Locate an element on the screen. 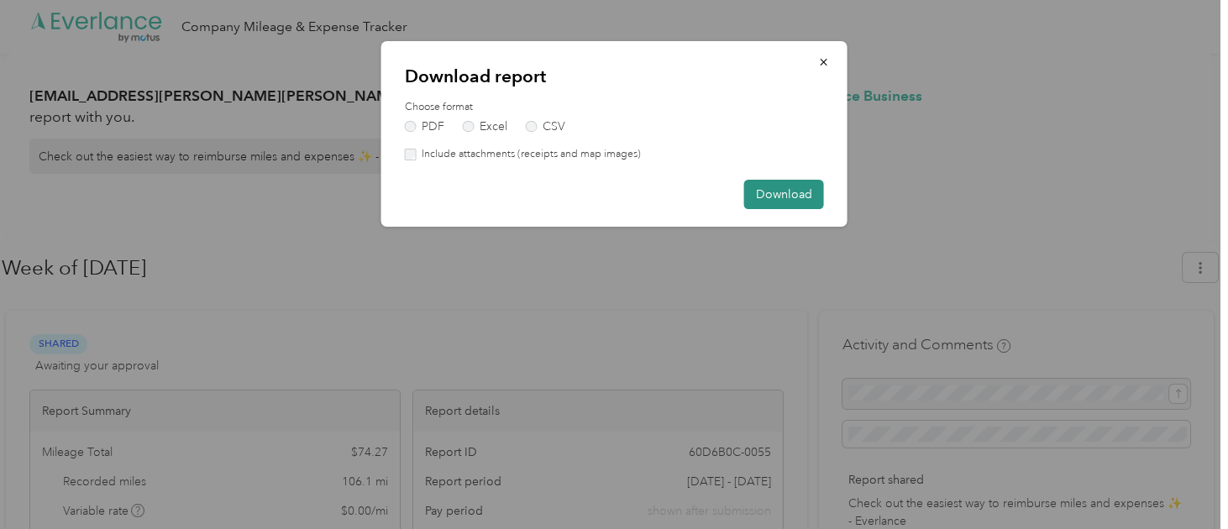 This screenshot has width=1228, height=529. label: CSV is located at coordinates (545, 127).